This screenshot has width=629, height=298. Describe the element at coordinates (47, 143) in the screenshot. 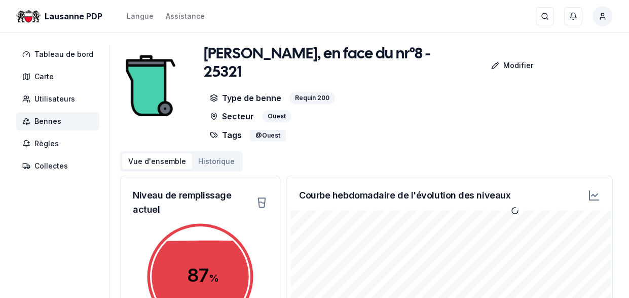

I see `span: Règles` at that location.